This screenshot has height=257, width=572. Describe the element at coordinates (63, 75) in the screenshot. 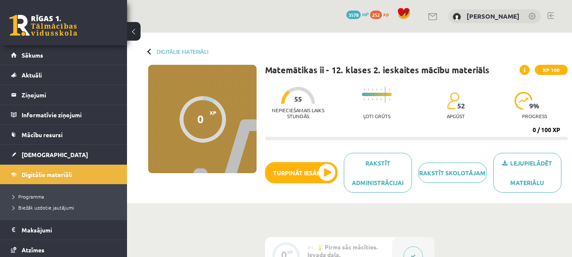

I see `a: Aktuāli` at that location.